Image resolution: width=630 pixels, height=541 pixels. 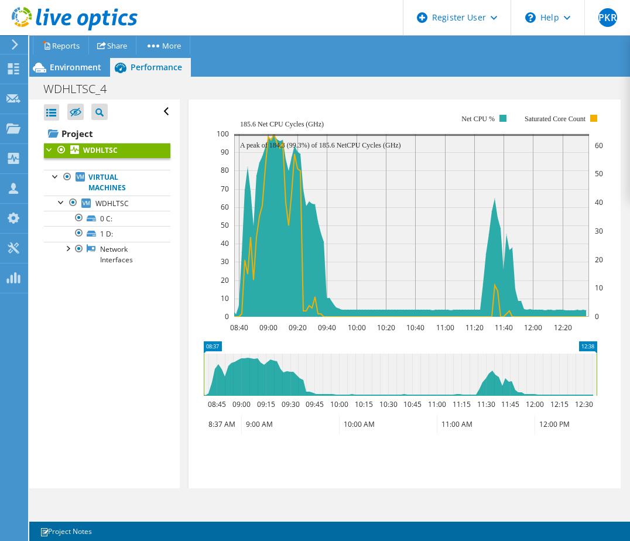 What do you see at coordinates (321, 145) in the screenshot?
I see `text: A peak of 184.3 (99.3%) of 185.6 NetCPU Cycles (GHz)` at bounding box center [321, 145].